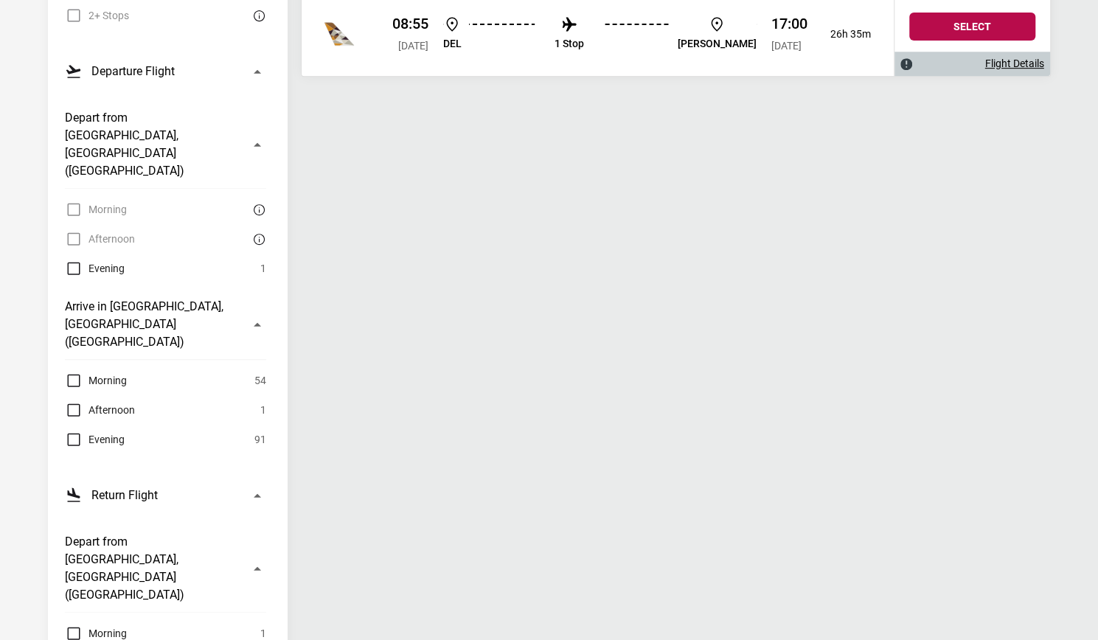  What do you see at coordinates (569, 43) in the screenshot?
I see `p: 1 Stop` at bounding box center [569, 43].